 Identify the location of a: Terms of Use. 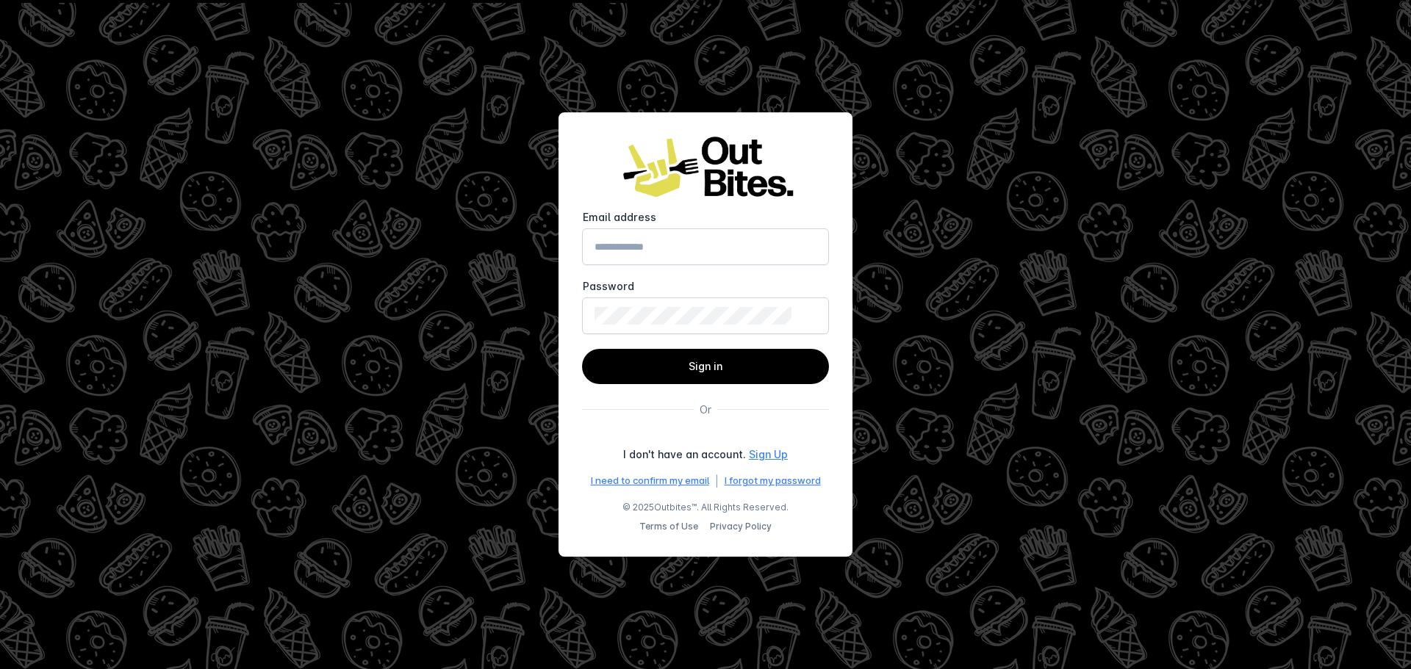
(669, 526).